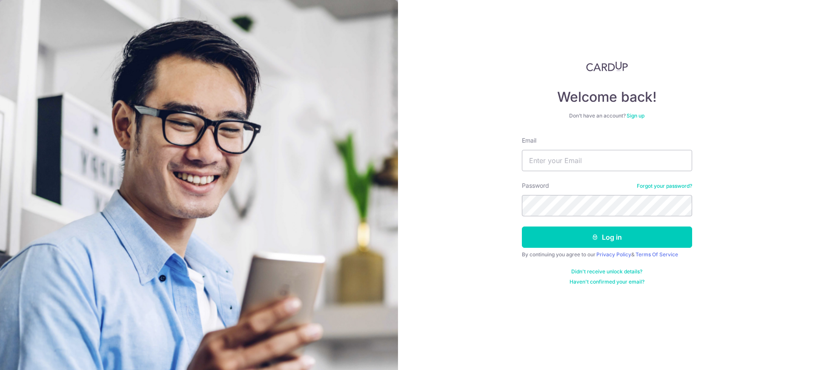 The width and height of the screenshot is (816, 370). I want to click on a: Haven't confirmed your email?, so click(607, 282).